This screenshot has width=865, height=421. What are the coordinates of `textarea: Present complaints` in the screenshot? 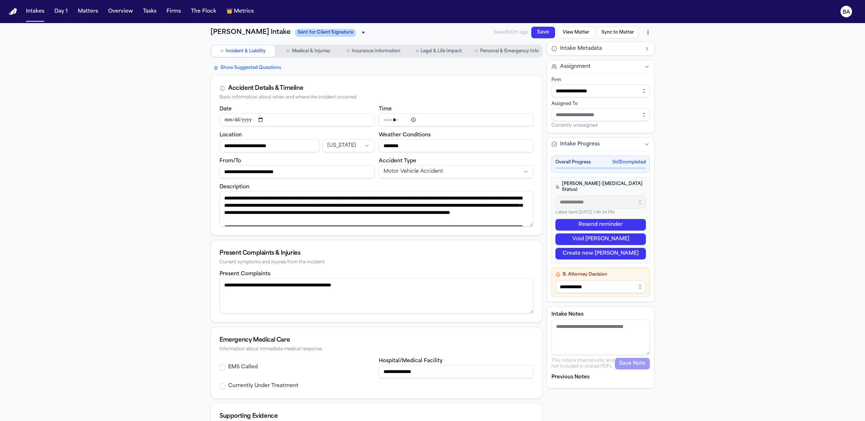 It's located at (376, 296).